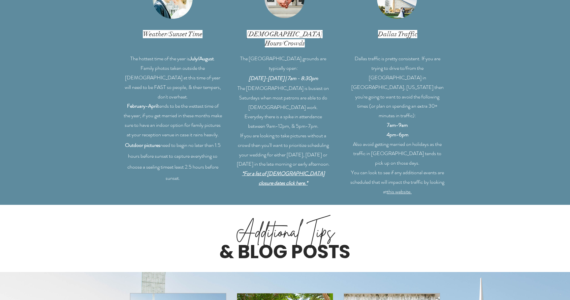 The height and width of the screenshot is (300, 570). I want to click on span: need to begin no later than 1.5 hours before sunset to capture everything so choose a sealing time, so click(173, 156).